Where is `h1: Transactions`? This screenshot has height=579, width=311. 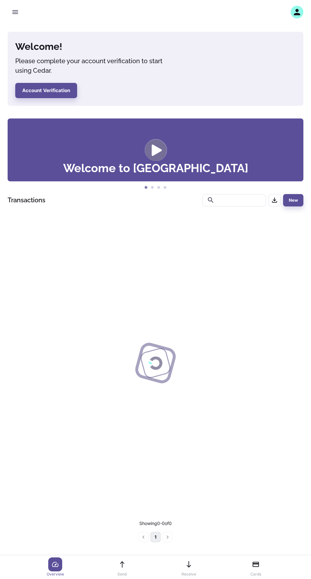 h1: Transactions is located at coordinates (26, 200).